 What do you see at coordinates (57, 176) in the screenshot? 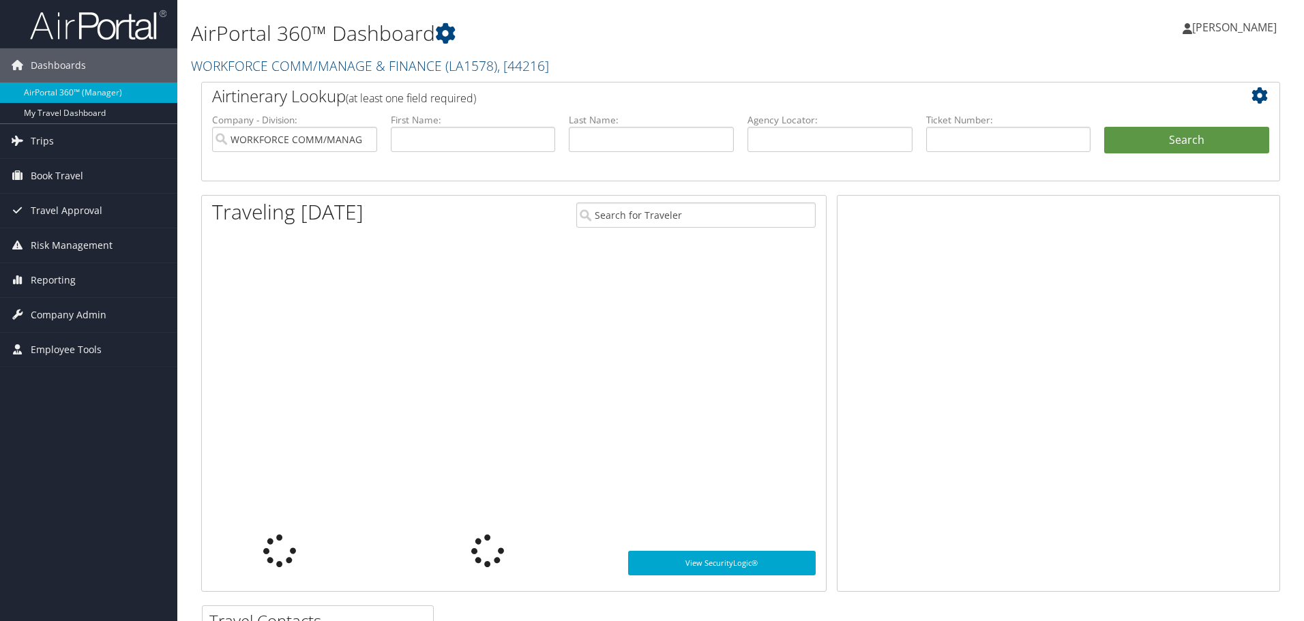
I see `span: Book Travel` at bounding box center [57, 176].